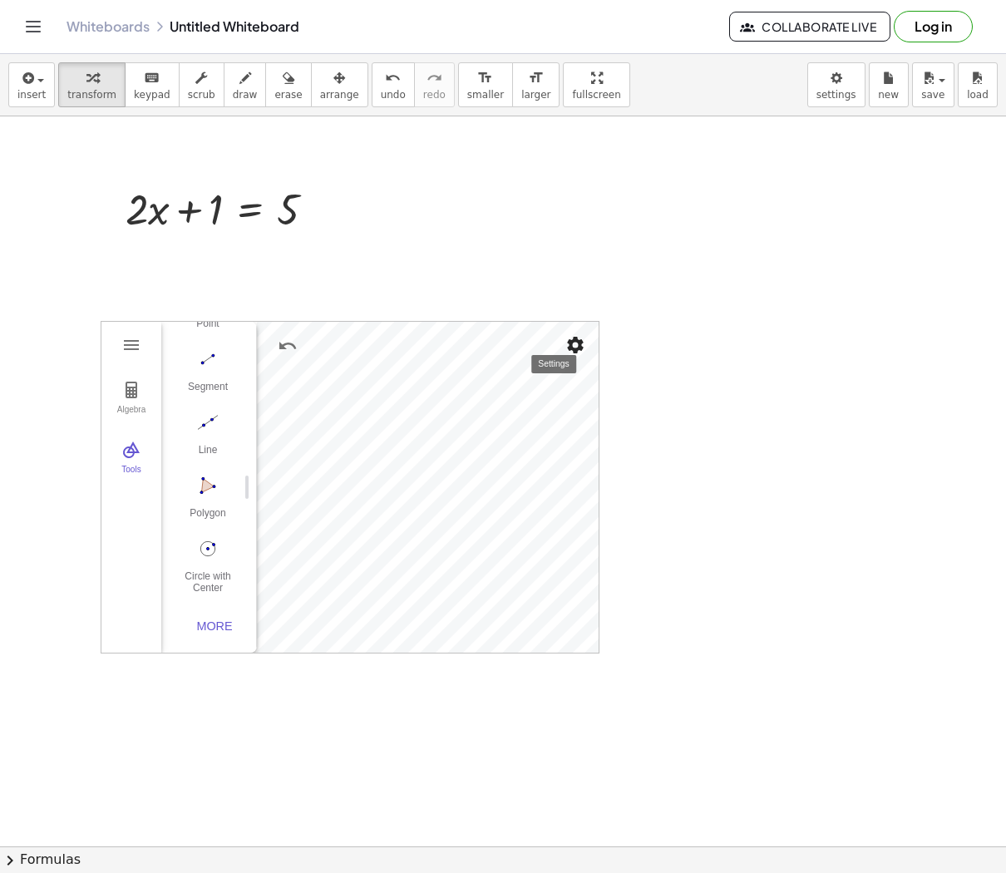  What do you see at coordinates (888, 95) in the screenshot?
I see `span: new` at bounding box center [888, 95].